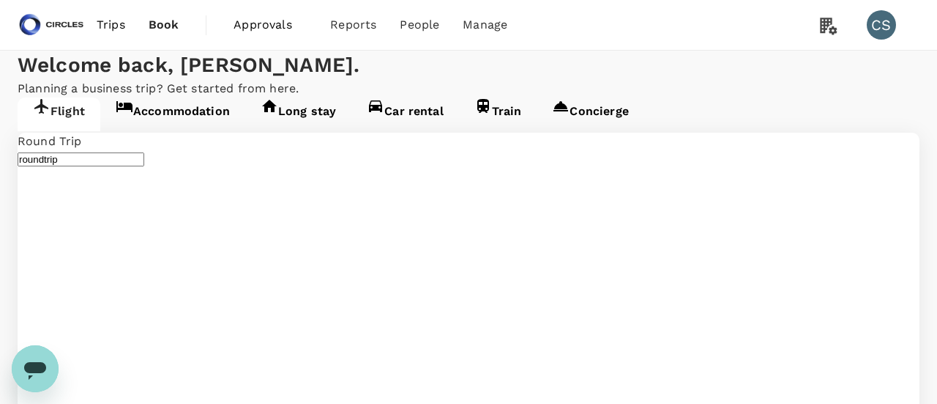 The width and height of the screenshot is (937, 404). I want to click on p: Planning a business trip? Get started from here., so click(469, 89).